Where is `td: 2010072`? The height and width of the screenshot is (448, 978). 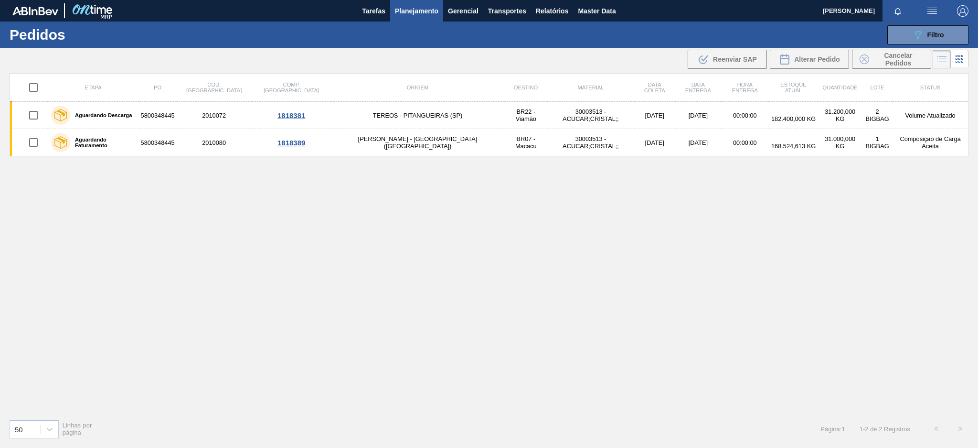 td: 2010072 is located at coordinates (214, 115).